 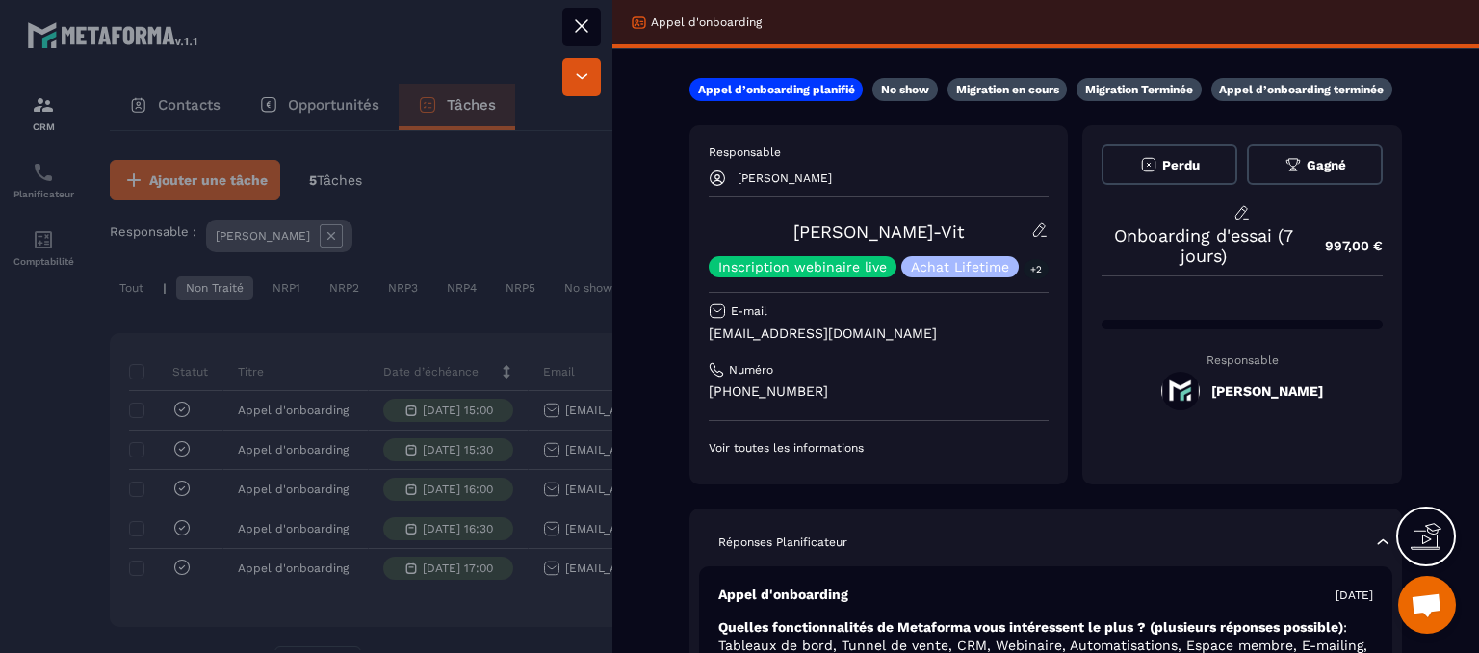 I want to click on p: No show, so click(x=905, y=90).